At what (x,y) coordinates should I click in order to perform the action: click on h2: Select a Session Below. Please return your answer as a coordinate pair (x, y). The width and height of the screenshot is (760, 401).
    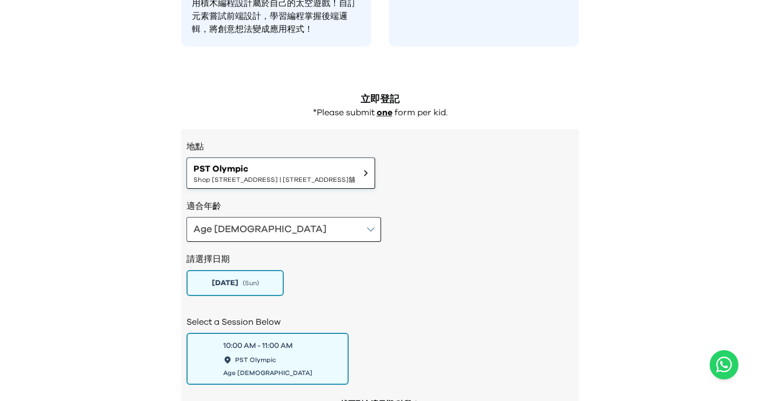
    Looking at the image, I should click on (380, 322).